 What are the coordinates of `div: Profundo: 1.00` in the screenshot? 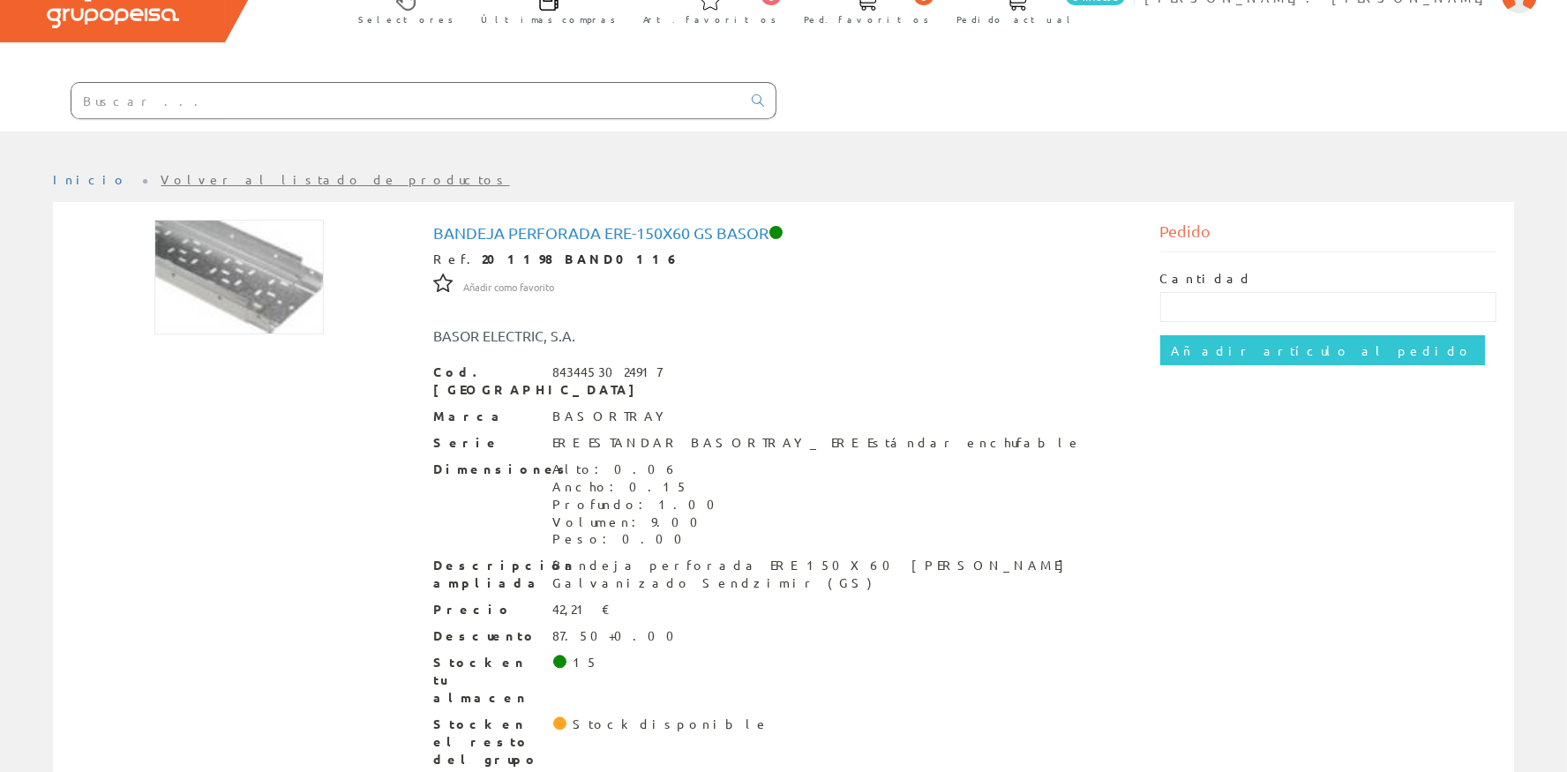 It's located at (640, 505).